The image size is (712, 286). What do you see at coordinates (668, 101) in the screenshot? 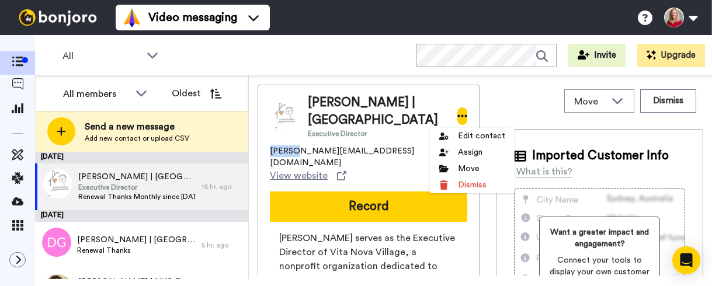
I see `button: Dismiss` at bounding box center [668, 101].